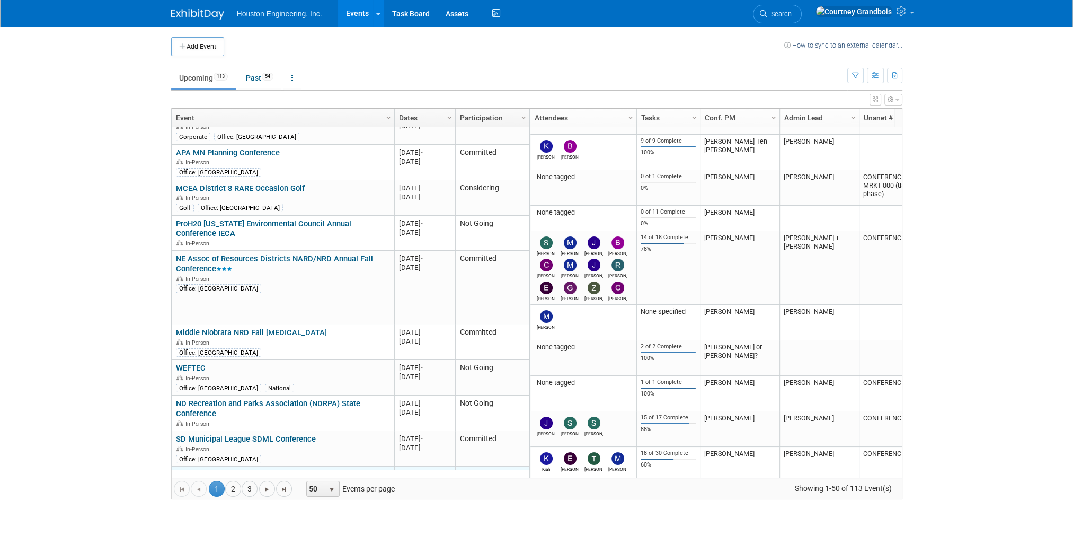 Image resolution: width=1073 pixels, height=544 pixels. What do you see at coordinates (582, 118) in the screenshot?
I see `a: Attendees` at bounding box center [582, 118].